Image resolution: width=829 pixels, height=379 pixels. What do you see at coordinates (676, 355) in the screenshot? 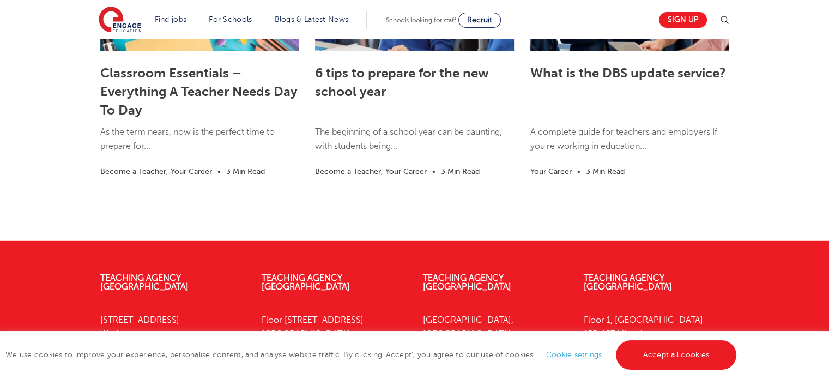
I see `a: Accept all cookies` at bounding box center [676, 355].